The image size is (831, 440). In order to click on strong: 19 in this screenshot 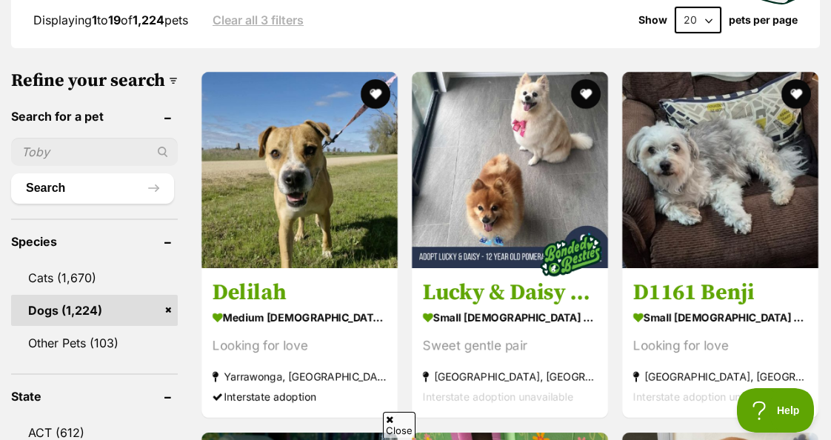, I will do `click(114, 20)`.